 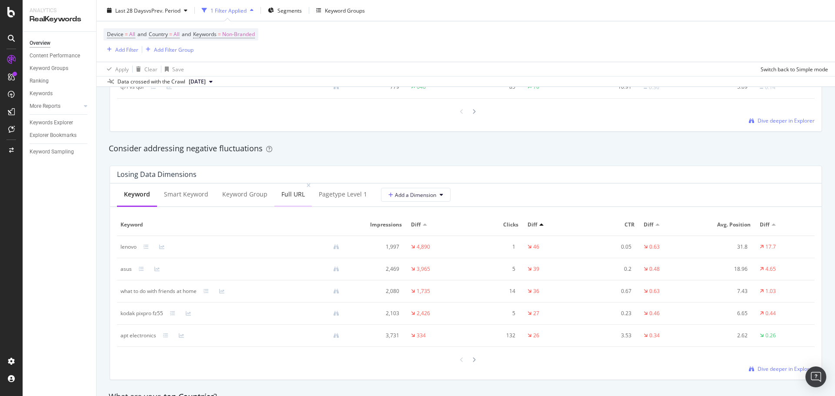 What do you see at coordinates (654, 87) in the screenshot?
I see `div: 0.36` at bounding box center [654, 87].